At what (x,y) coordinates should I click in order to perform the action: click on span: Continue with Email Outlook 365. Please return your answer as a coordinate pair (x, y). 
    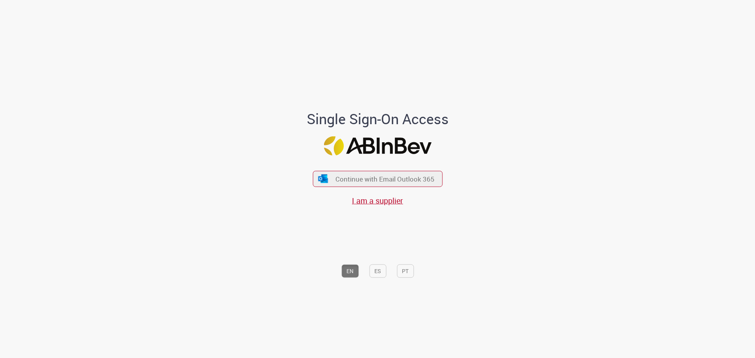
    Looking at the image, I should click on (385, 179).